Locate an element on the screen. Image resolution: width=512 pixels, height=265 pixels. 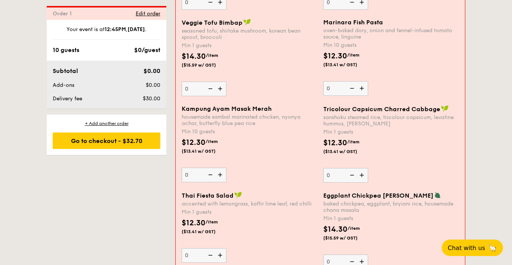
span: Edit order is located at coordinates (148, 13).